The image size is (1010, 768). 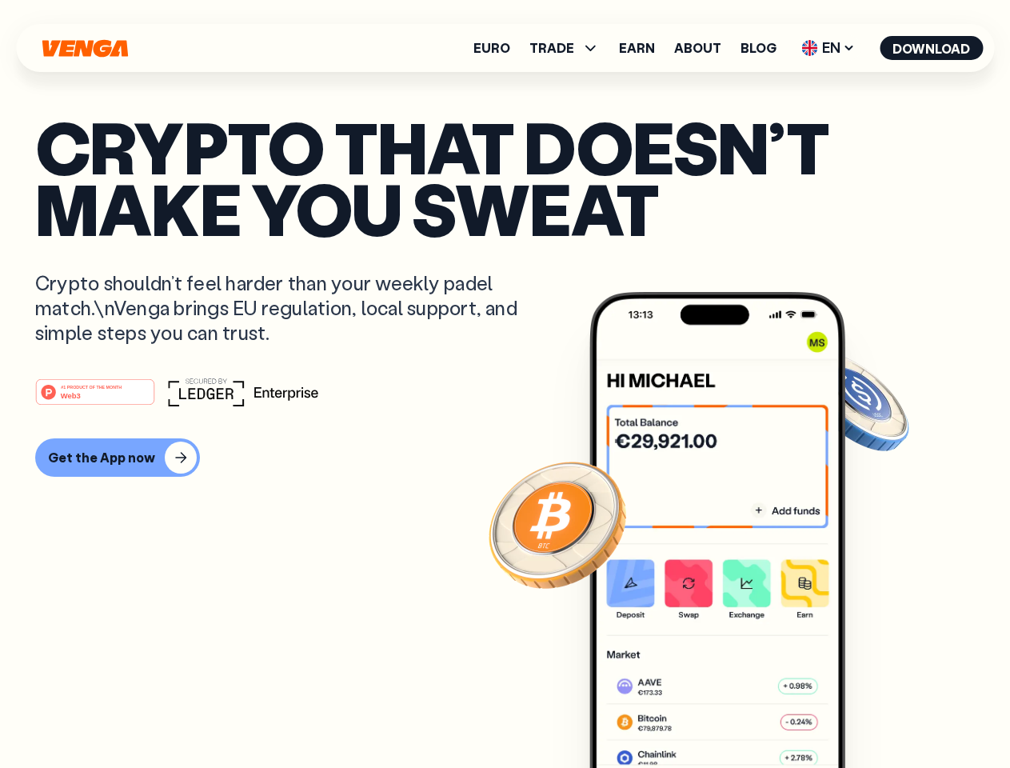 What do you see at coordinates (288, 308) in the screenshot?
I see `p: Crypto shouldn’t feel harder than your weekly padel match.\nVenga brings EU regulation, local sup...` at bounding box center [288, 308].